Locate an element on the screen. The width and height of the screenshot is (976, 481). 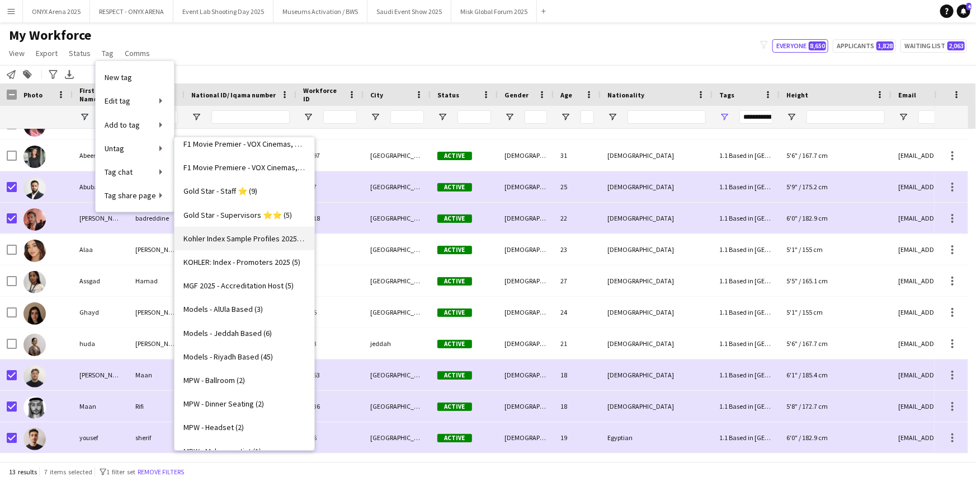
a: Status is located at coordinates (79, 53).